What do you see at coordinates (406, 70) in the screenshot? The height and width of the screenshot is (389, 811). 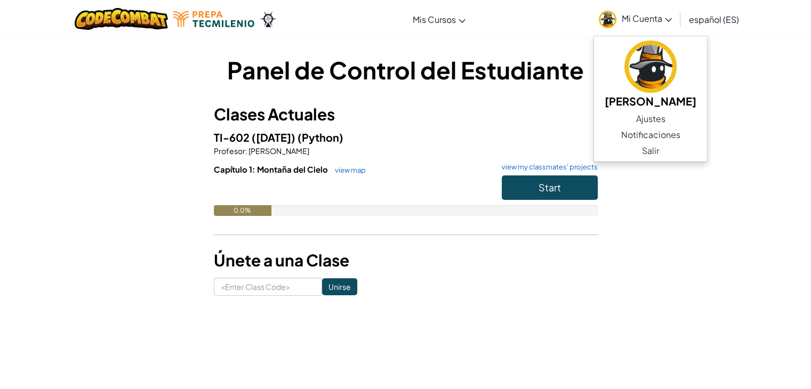 I see `h1: Panel de Control del Estudiante` at bounding box center [406, 70].